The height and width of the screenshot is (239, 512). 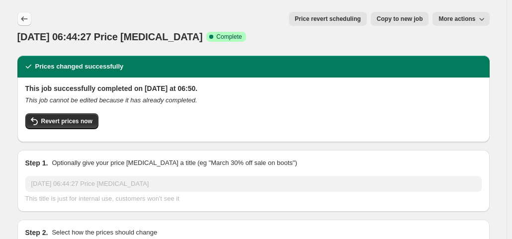 I want to click on h2: Step 1., so click(x=37, y=163).